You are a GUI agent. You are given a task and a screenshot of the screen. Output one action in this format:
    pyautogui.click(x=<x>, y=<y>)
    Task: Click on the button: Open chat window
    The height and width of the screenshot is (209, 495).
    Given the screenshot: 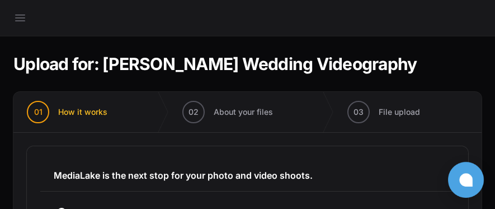 What is the action you would take?
    pyautogui.click(x=466, y=180)
    